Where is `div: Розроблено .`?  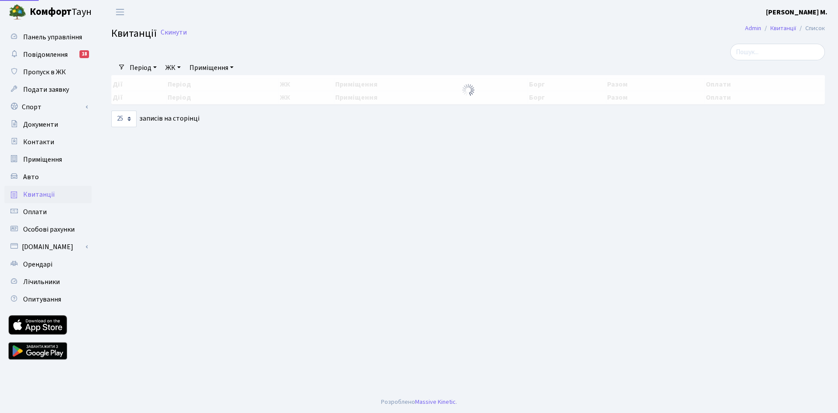 div: Розроблено . is located at coordinates (419, 402).